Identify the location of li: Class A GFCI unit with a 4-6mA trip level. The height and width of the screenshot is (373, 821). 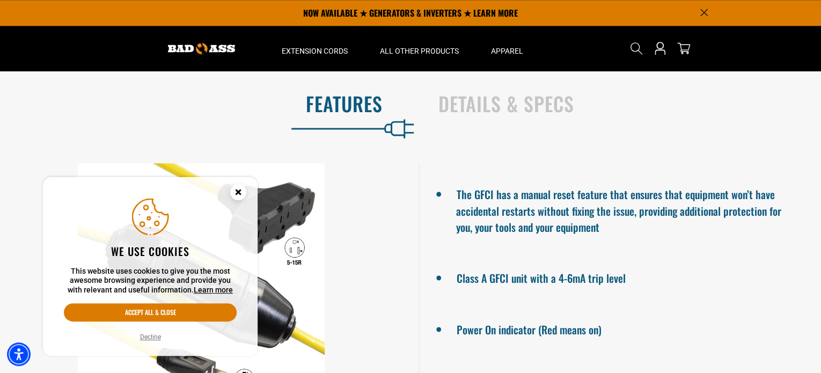
(620, 277).